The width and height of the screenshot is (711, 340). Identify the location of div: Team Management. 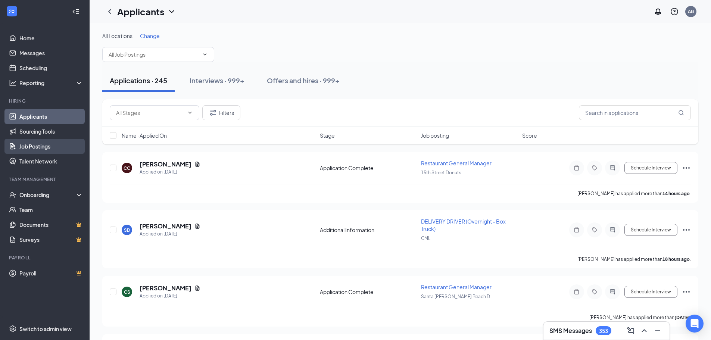
(45, 179).